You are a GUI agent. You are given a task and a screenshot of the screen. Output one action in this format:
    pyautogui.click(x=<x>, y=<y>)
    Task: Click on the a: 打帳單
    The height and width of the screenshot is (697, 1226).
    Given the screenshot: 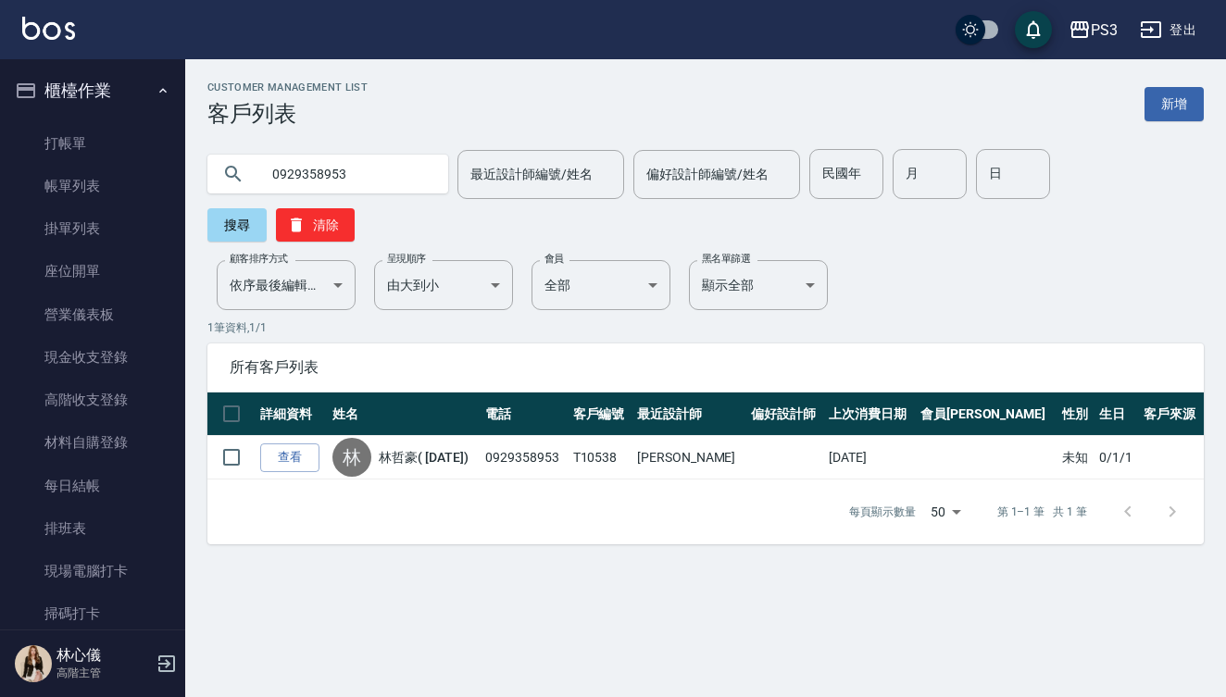 What is the action you would take?
    pyautogui.click(x=93, y=144)
    